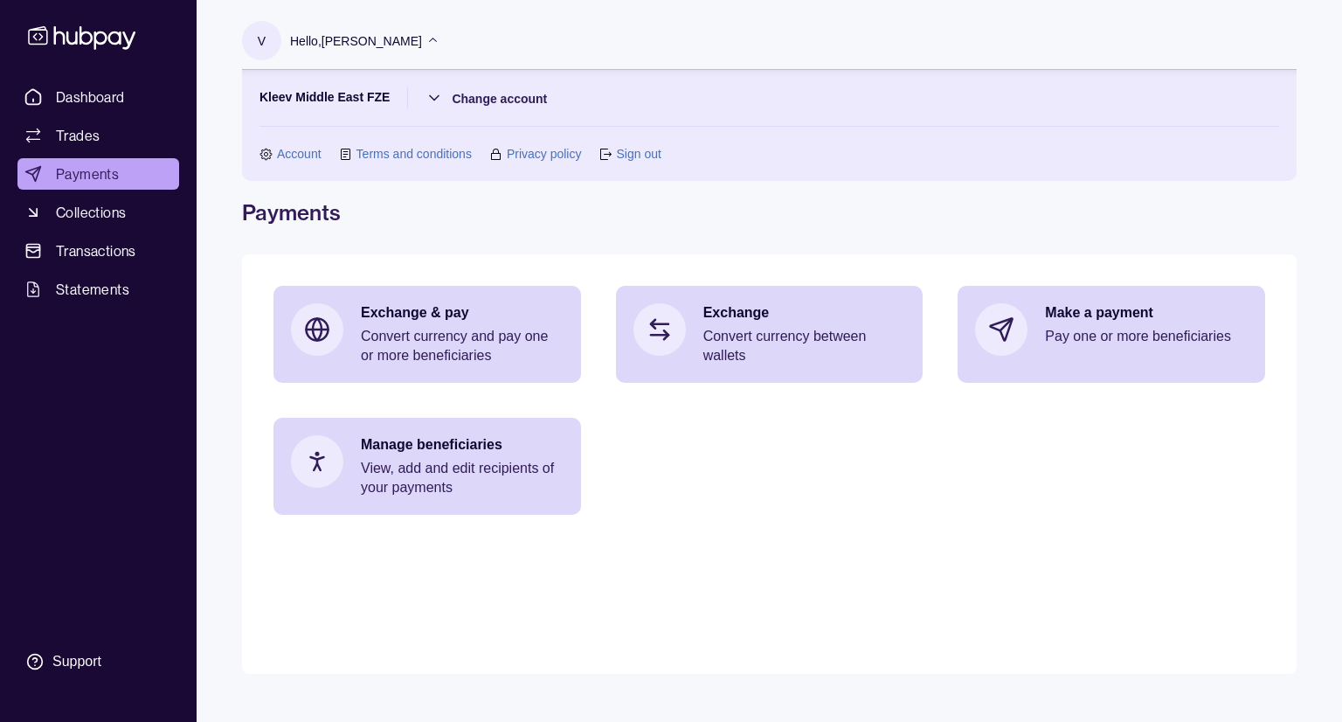  I want to click on a: Sign out, so click(638, 154).